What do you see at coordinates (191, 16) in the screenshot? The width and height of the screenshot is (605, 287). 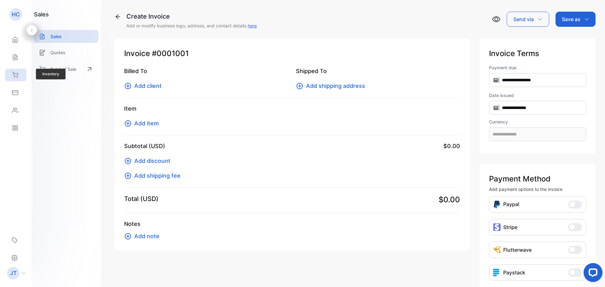 I see `div: Create Invoice` at bounding box center [191, 16].